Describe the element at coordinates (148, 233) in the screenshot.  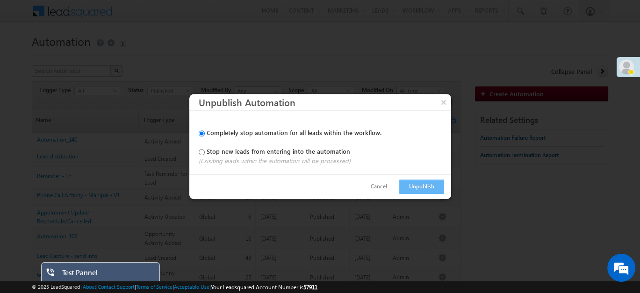
I see `em: Start Chat` at that location.